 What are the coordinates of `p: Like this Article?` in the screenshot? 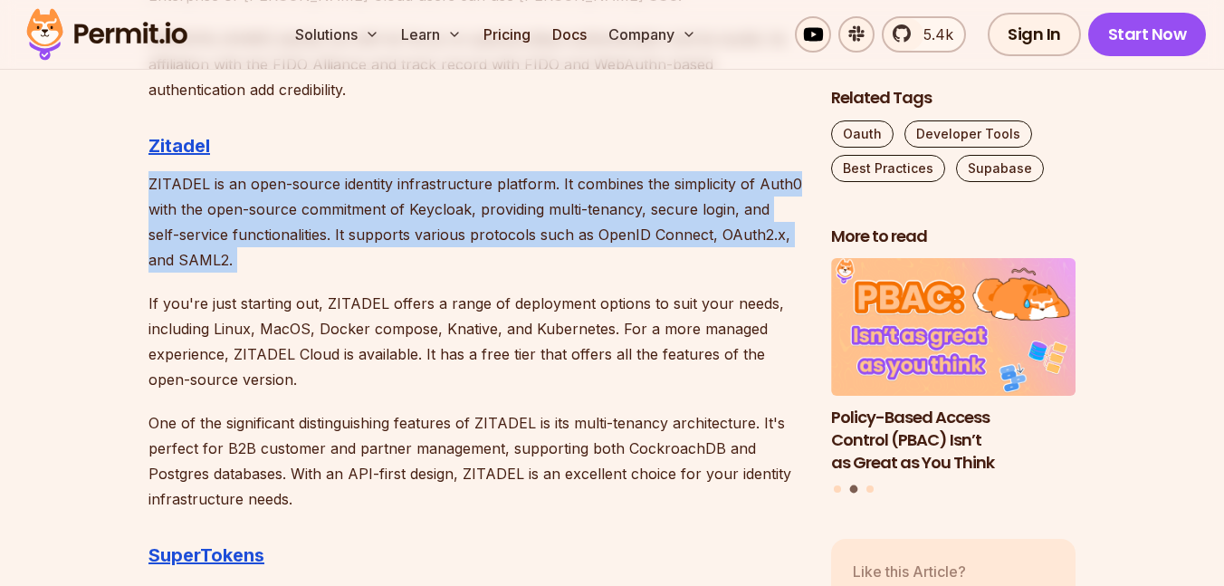 It's located at (920, 571).